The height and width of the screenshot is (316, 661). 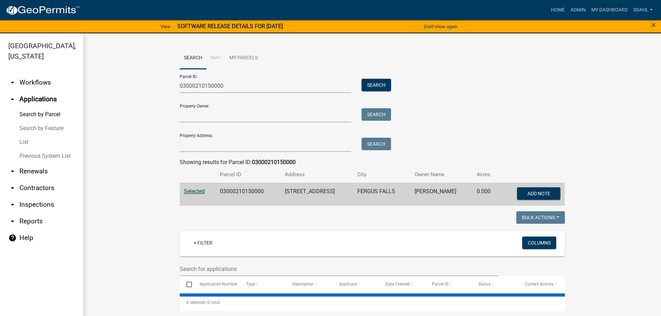 I want to click on datatable-header-cell: Date Created, so click(x=402, y=285).